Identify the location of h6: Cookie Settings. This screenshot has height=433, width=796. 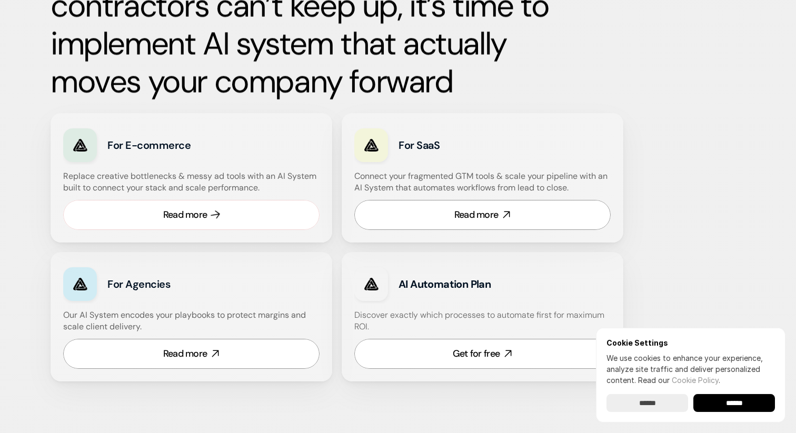
(691, 343).